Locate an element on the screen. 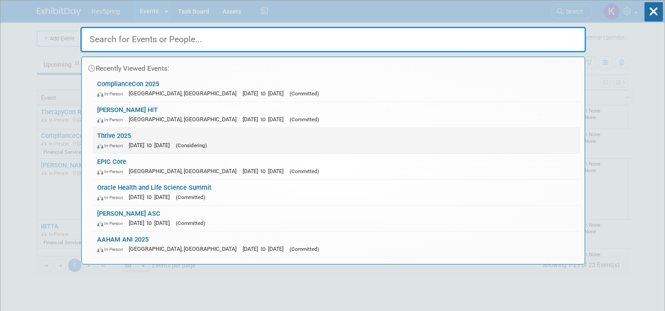  div: Recently Viewed Events: is located at coordinates (333, 66).